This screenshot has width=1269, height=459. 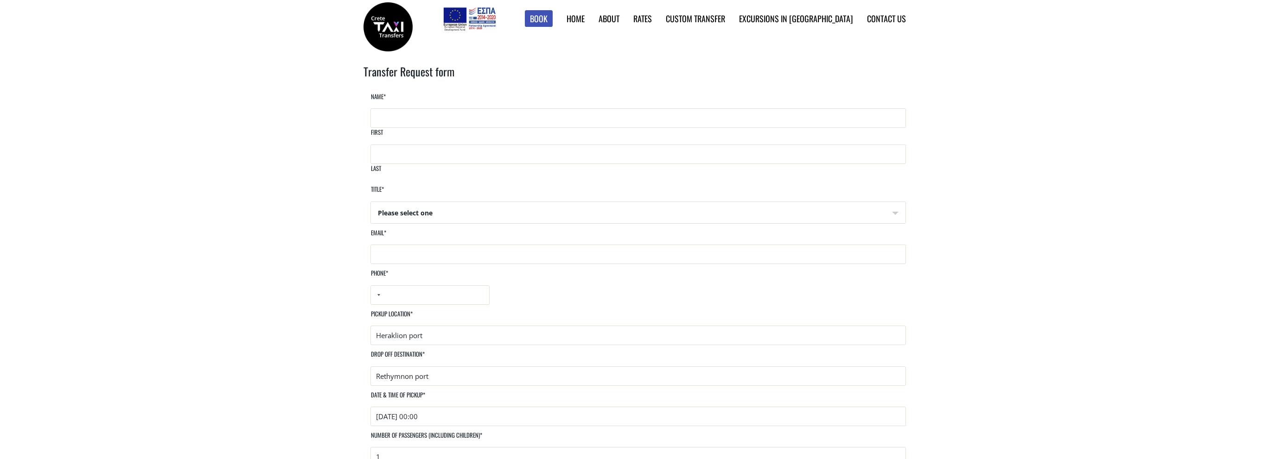 I want to click on img: Crete Taxi Transfers | Crete Taxi Transfers search results | Crete Taxi Transfers, so click(x=388, y=27).